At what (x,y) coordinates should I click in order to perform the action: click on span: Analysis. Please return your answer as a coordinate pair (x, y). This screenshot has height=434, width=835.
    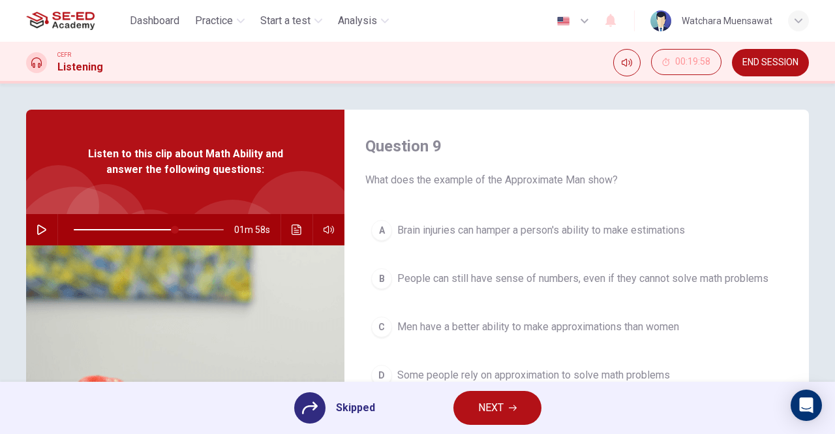
    Looking at the image, I should click on (357, 21).